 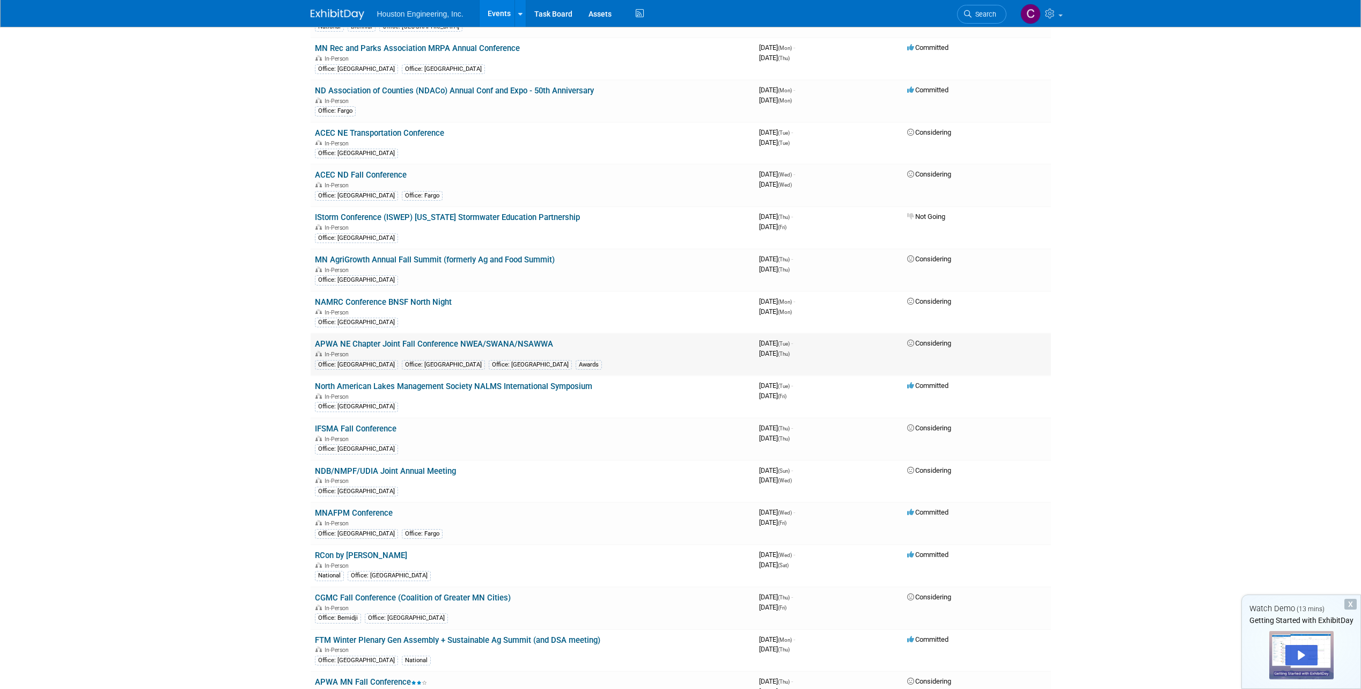 I want to click on a: MNAFPM Conference, so click(x=354, y=513).